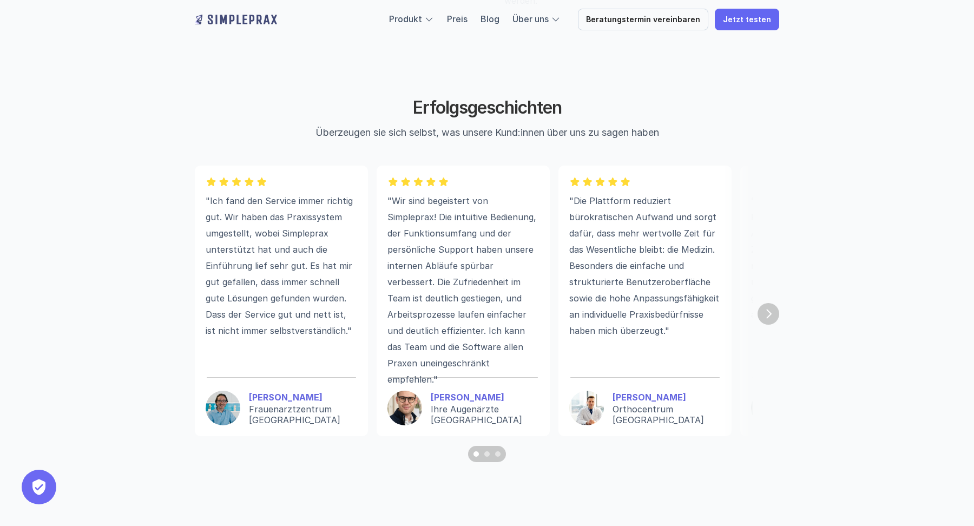 This screenshot has height=526, width=974. I want to click on button: Scroll to page 2, so click(487, 454).